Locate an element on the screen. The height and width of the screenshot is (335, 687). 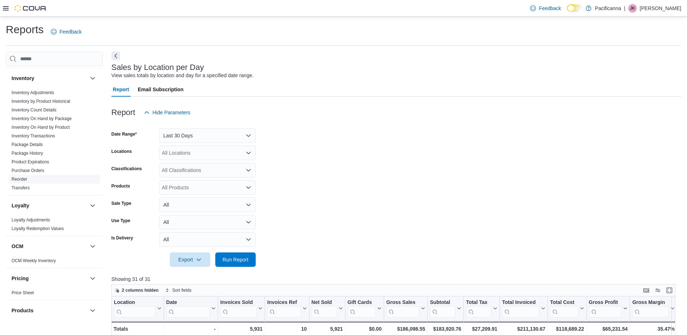
span: Reorder is located at coordinates (19, 179).